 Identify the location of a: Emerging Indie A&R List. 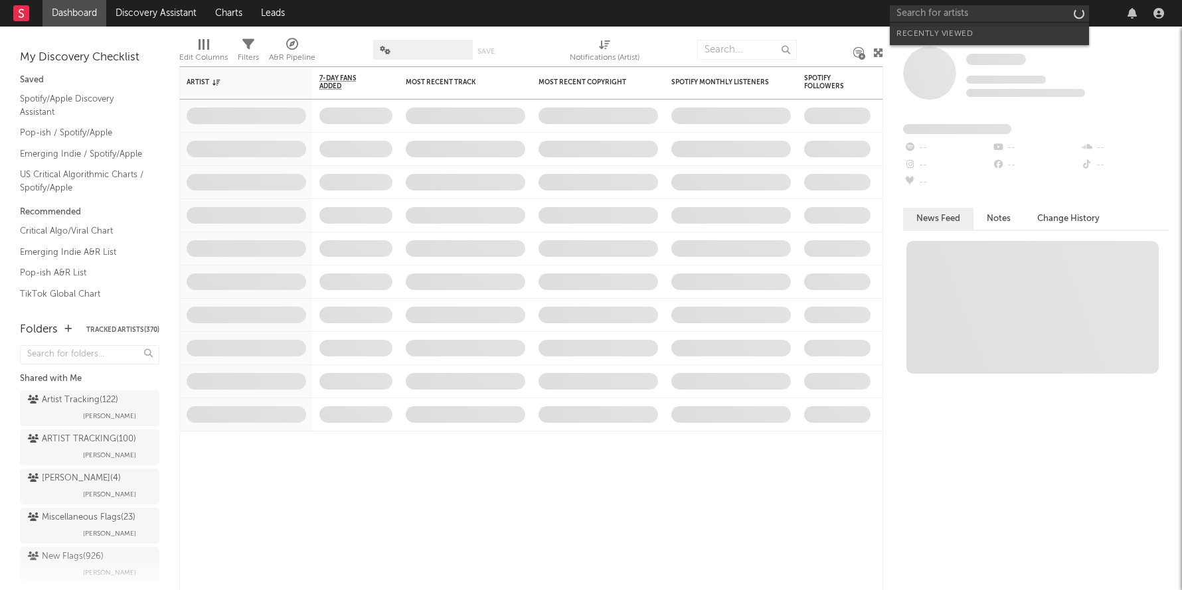
(83, 252).